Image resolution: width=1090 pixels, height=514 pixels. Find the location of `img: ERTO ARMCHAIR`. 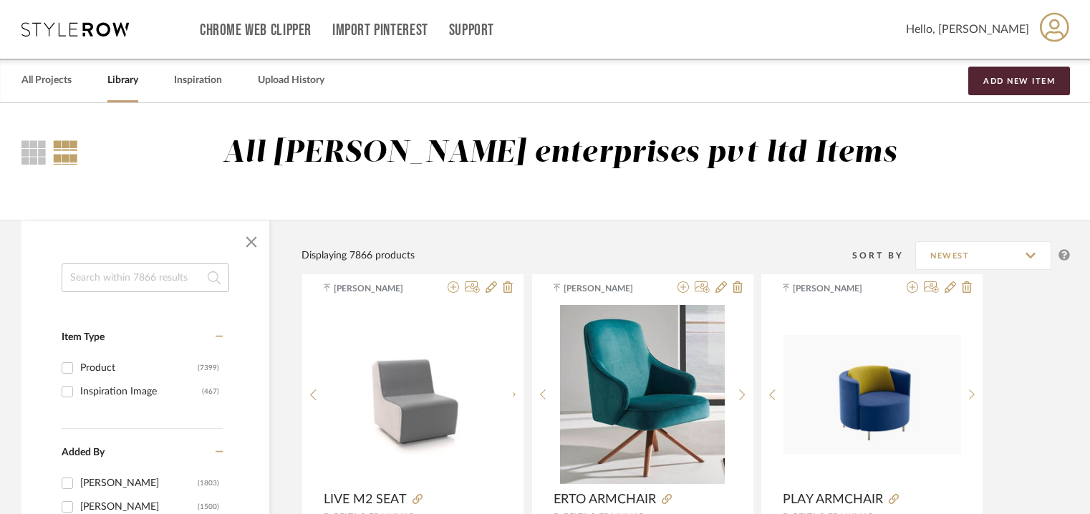

img: ERTO ARMCHAIR is located at coordinates (643, 395).